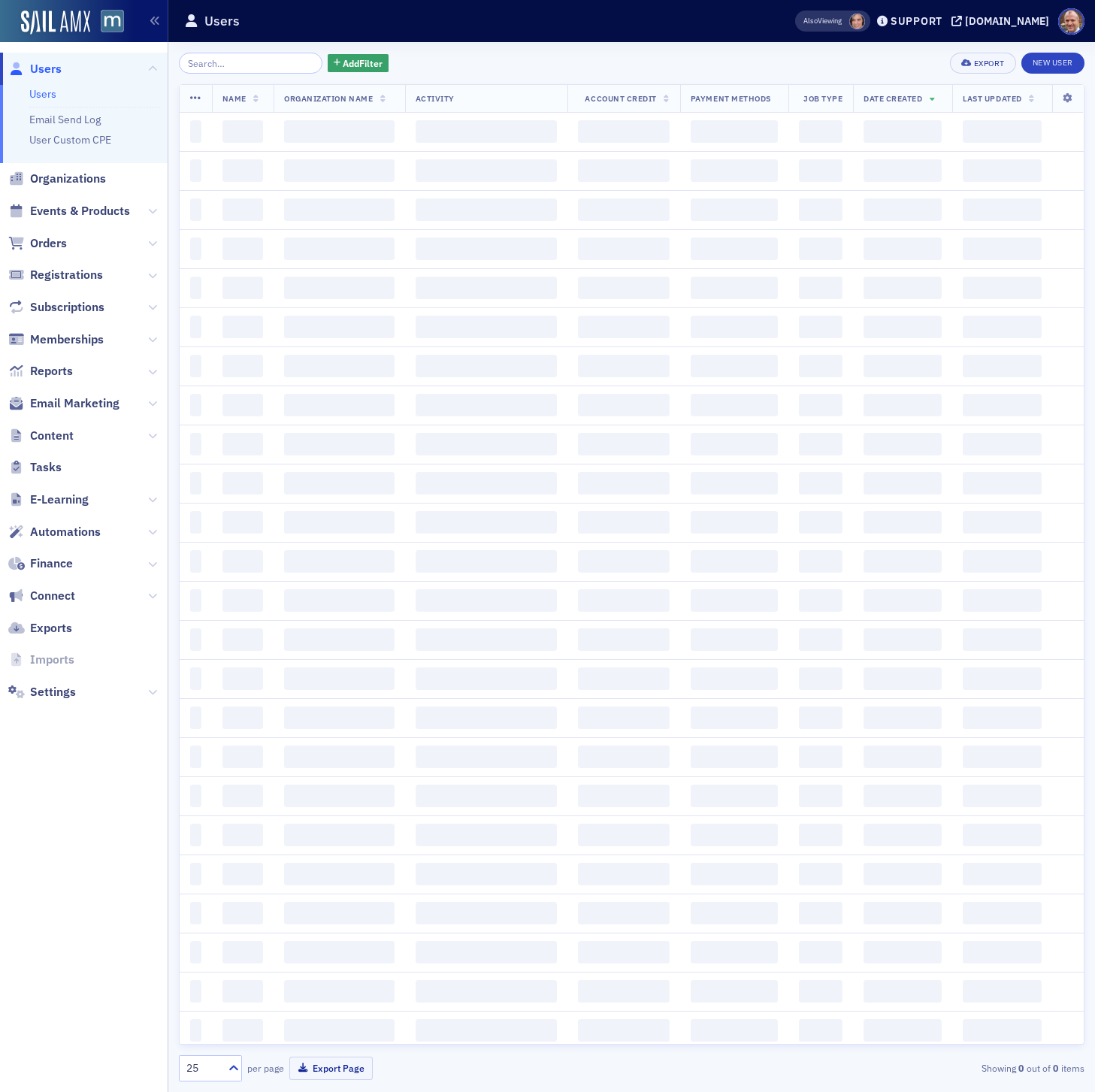 The image size is (1095, 1092). Describe the element at coordinates (203, 1068) in the screenshot. I see `div: 25` at that location.